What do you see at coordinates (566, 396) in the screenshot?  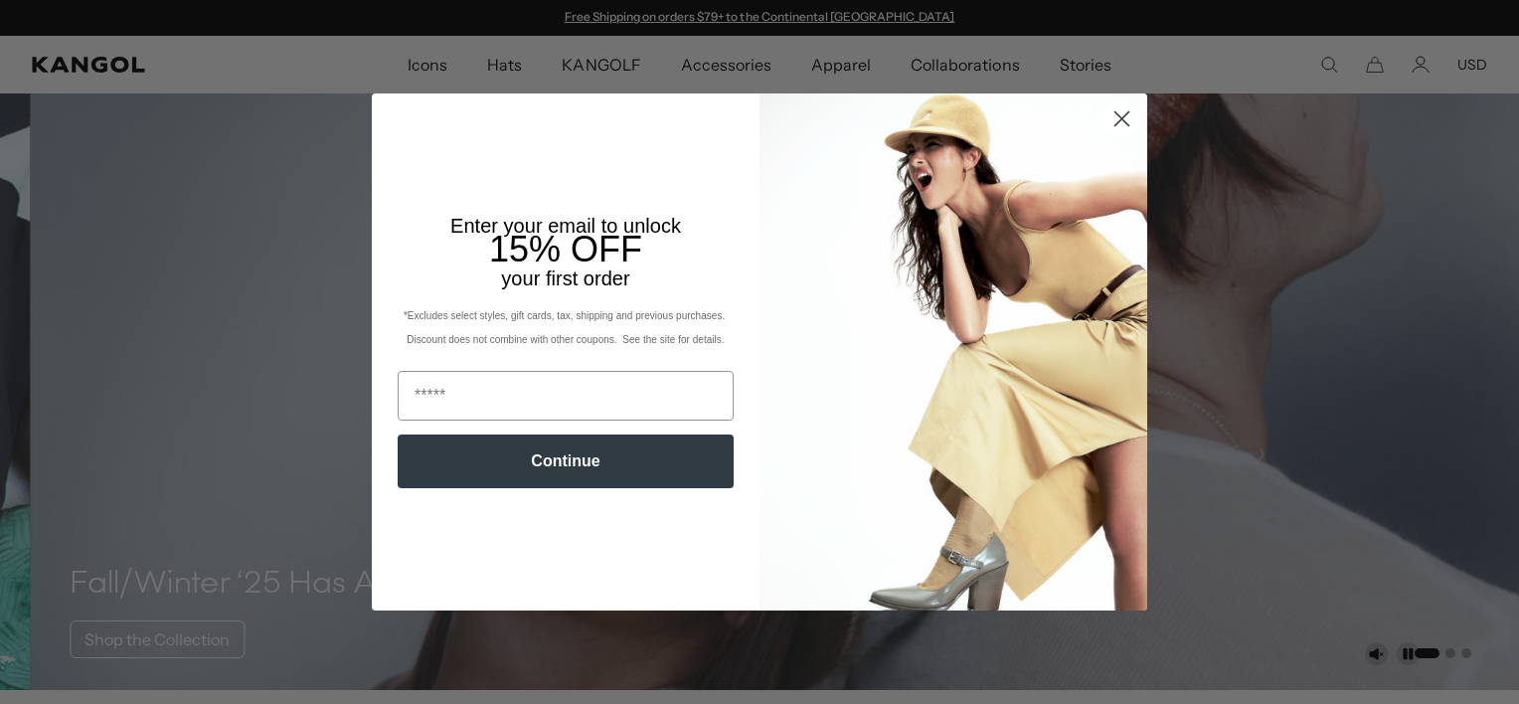 I see `input: Email` at bounding box center [566, 396].